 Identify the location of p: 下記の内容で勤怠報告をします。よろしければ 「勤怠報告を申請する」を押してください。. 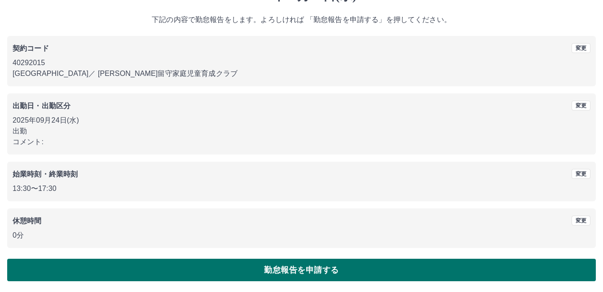
(301, 20).